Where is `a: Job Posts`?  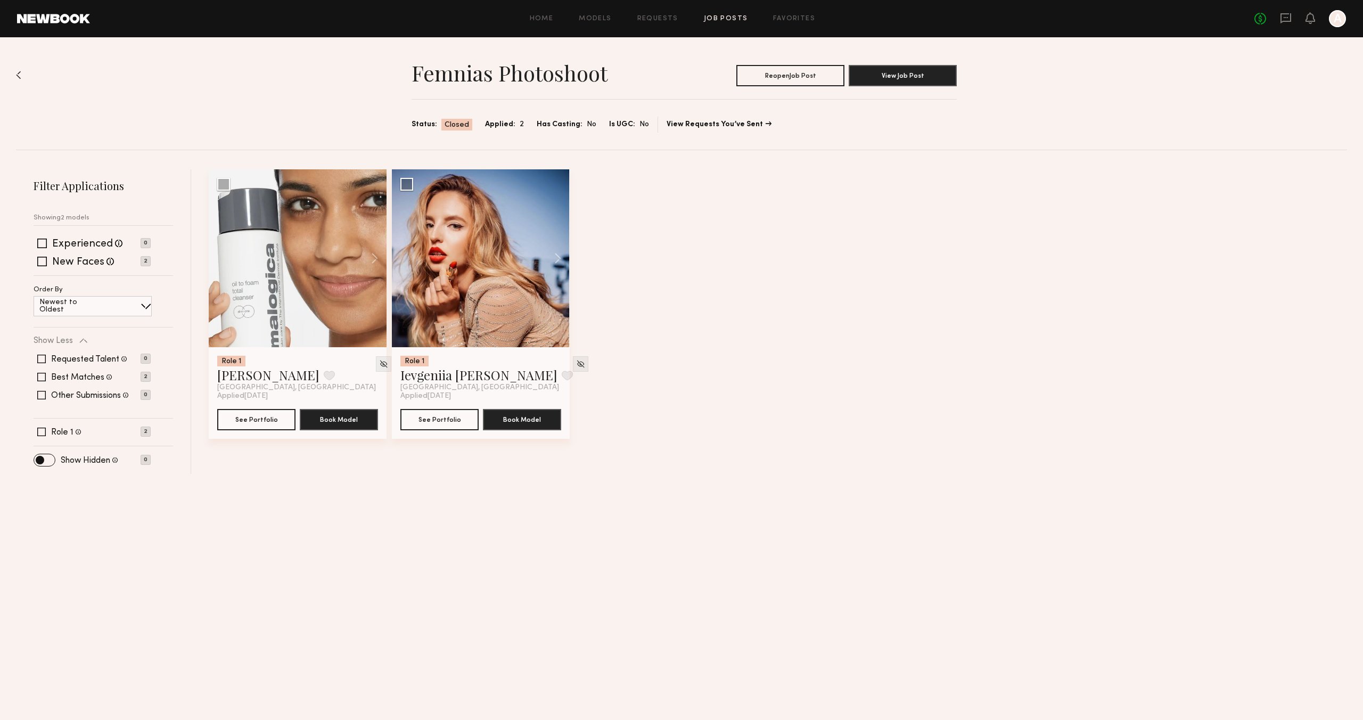 a: Job Posts is located at coordinates (725, 19).